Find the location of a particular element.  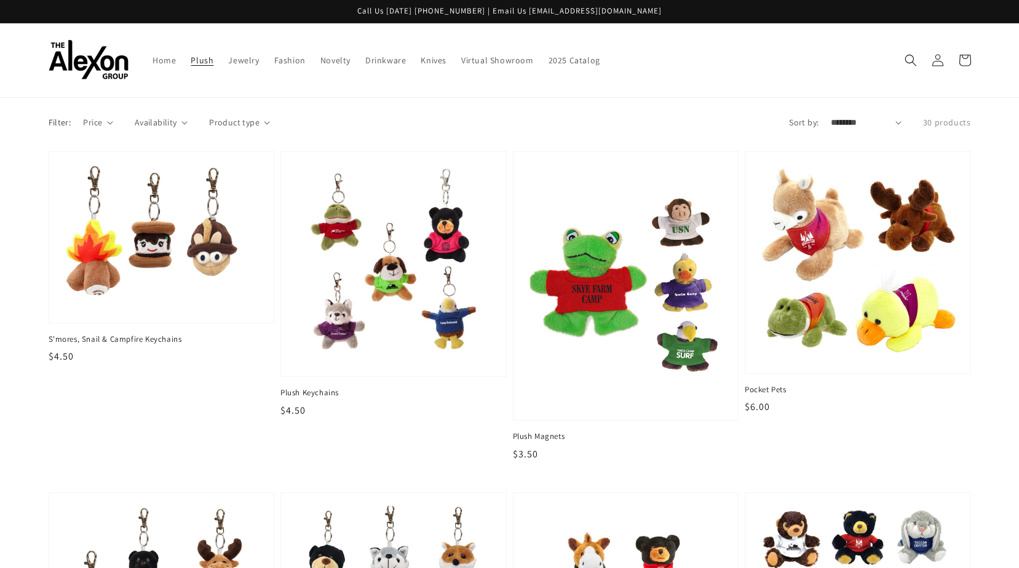

span: Price is located at coordinates (92, 122).